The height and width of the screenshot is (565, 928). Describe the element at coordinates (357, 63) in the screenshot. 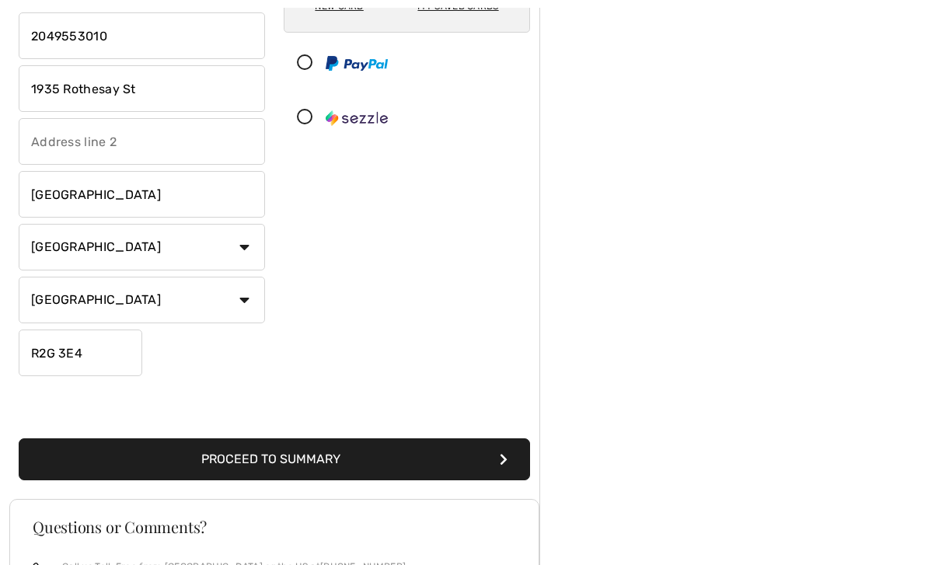

I see `img: PayPal` at that location.